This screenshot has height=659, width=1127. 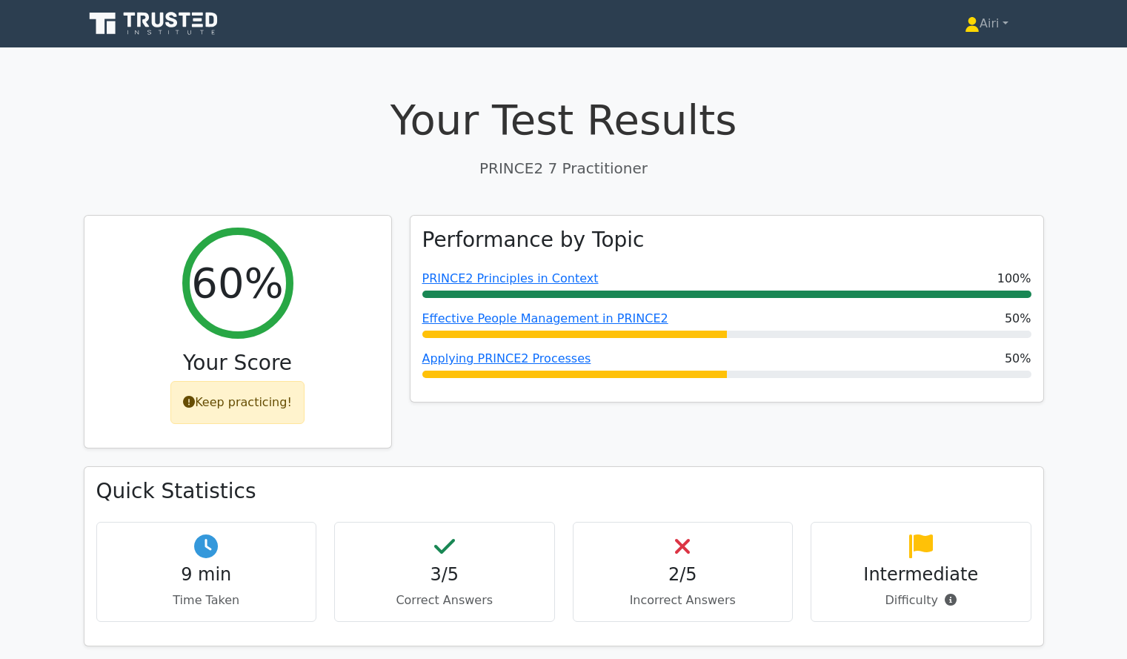 What do you see at coordinates (237, 282) in the screenshot?
I see `h2: 60%` at bounding box center [237, 282].